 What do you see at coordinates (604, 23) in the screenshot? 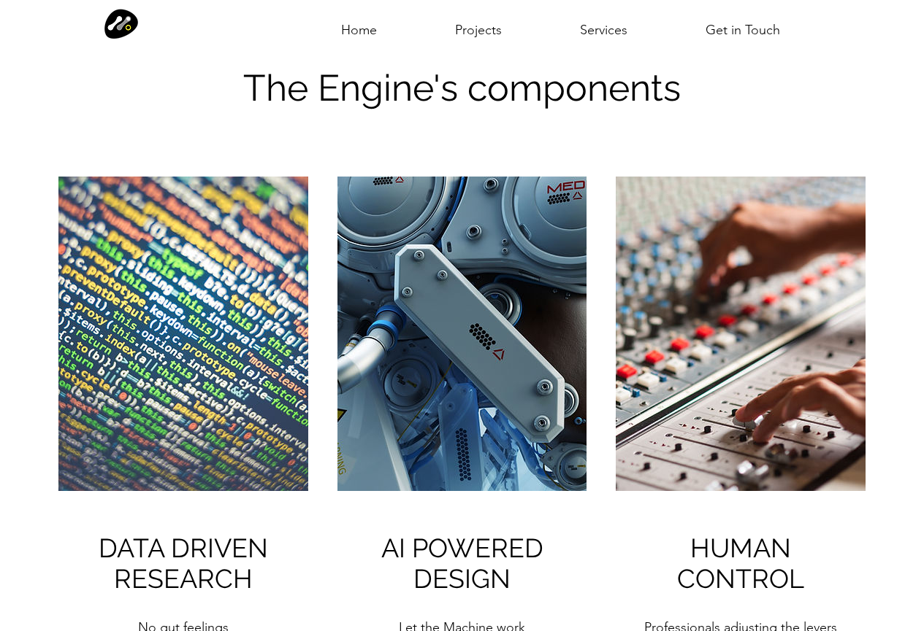
I see `a: Services` at bounding box center [604, 23].